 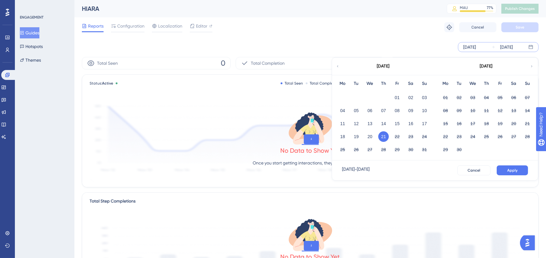 What do you see at coordinates (478, 27) in the screenshot?
I see `span: Cancel` at bounding box center [478, 27].